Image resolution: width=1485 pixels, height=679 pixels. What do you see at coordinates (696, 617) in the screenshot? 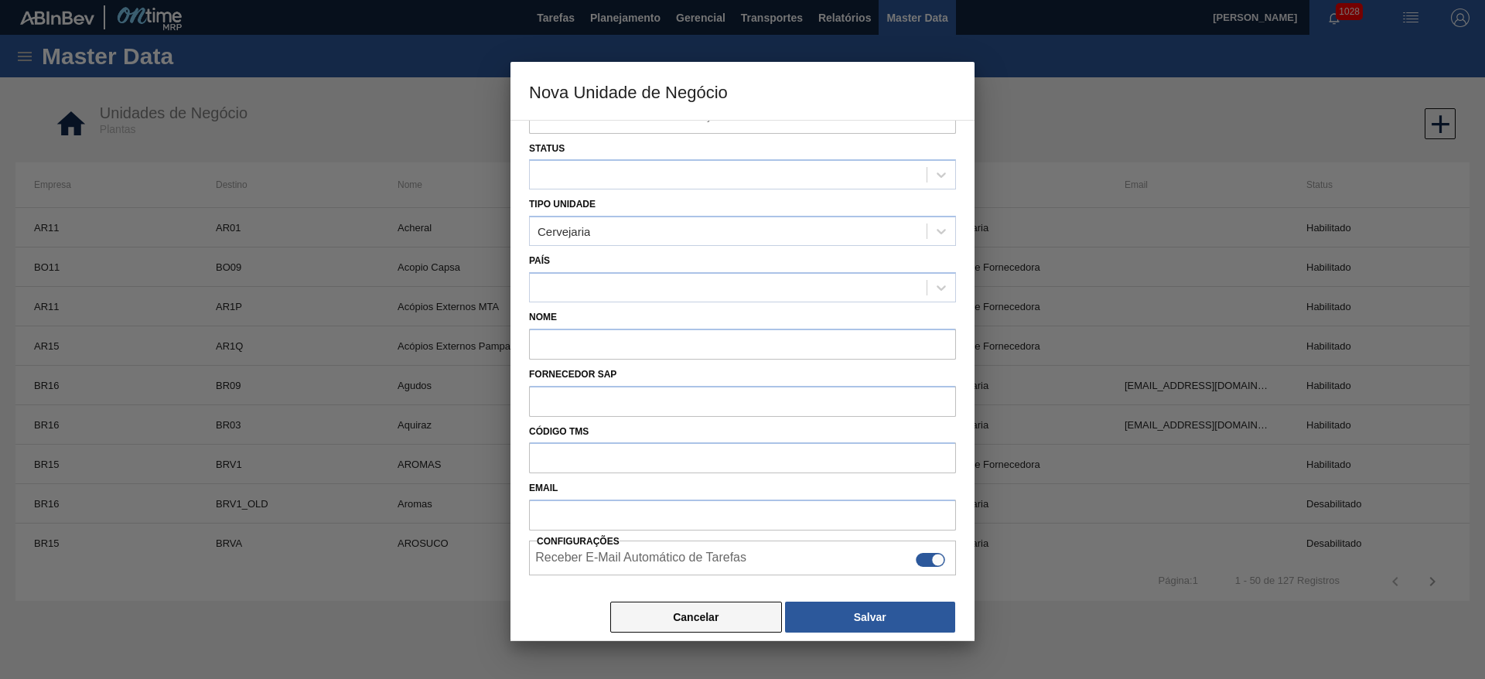
I see `button: Cancelar` at bounding box center [696, 617].